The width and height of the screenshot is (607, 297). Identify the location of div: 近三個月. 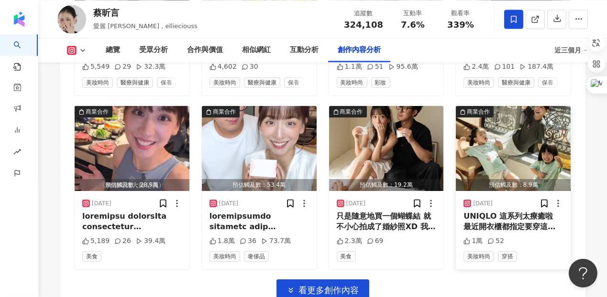
(571, 50).